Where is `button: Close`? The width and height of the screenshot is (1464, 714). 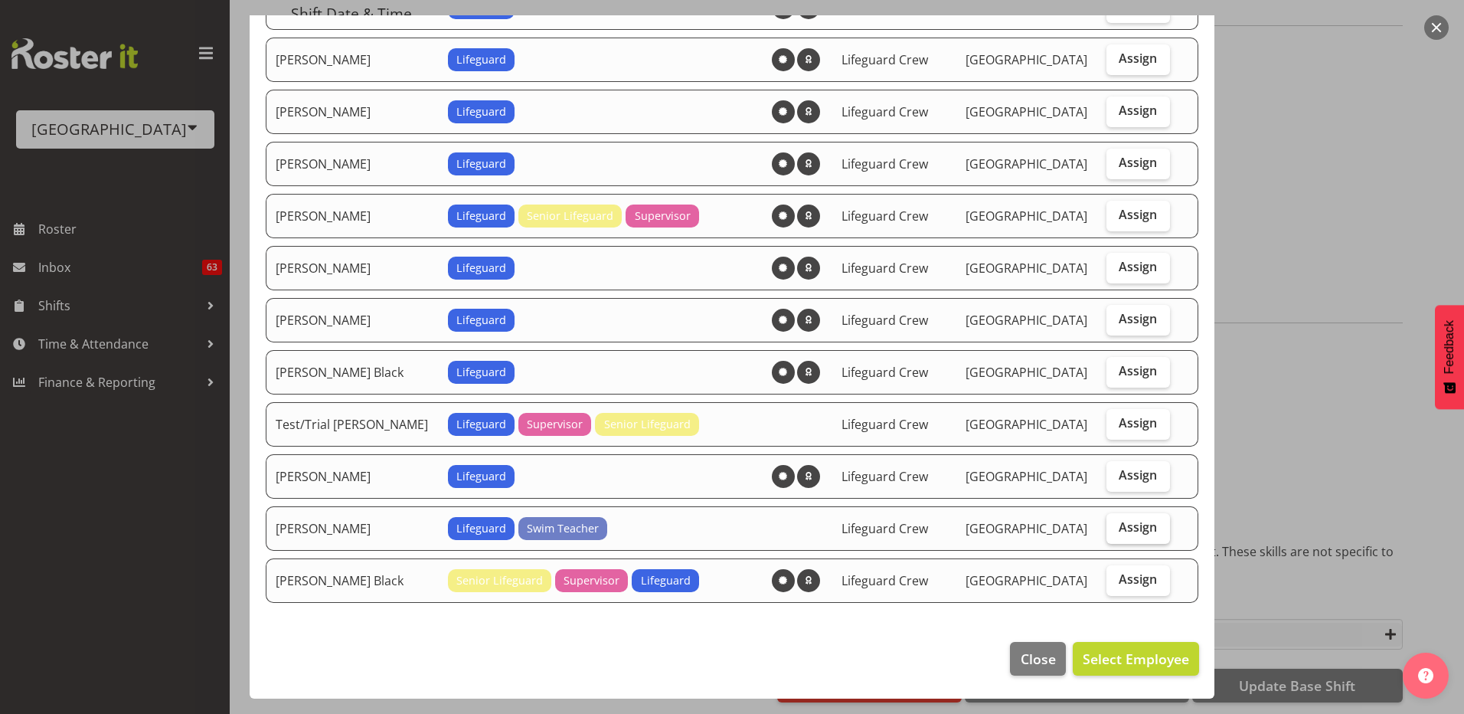 button: Close is located at coordinates (1037, 658).